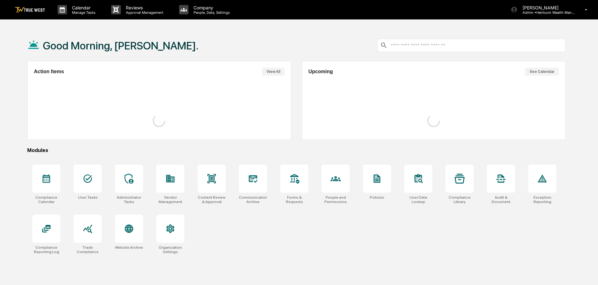 This screenshot has width=598, height=285. I want to click on a: View All, so click(274, 72).